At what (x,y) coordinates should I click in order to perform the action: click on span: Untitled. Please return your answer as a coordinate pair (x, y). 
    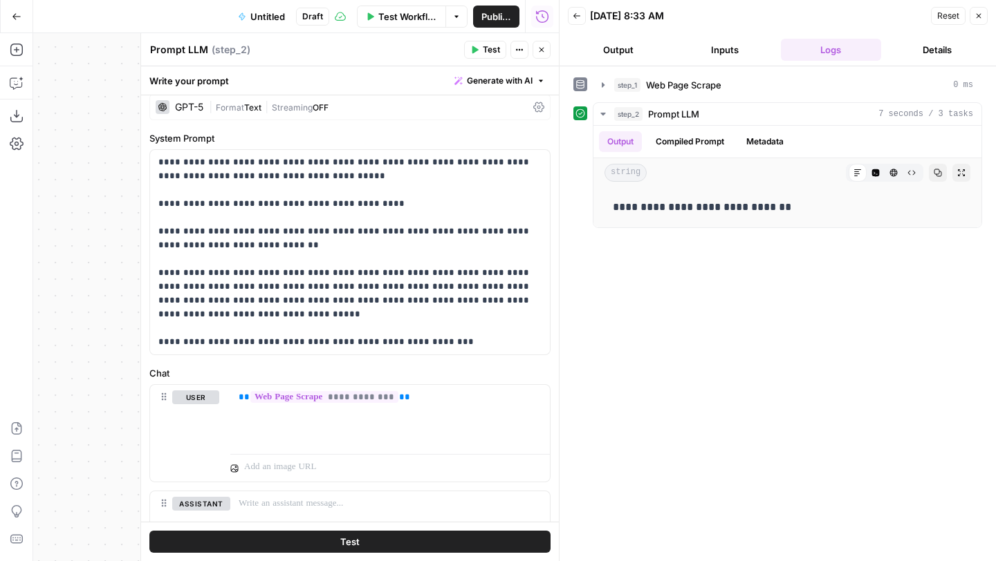
    Looking at the image, I should click on (268, 17).